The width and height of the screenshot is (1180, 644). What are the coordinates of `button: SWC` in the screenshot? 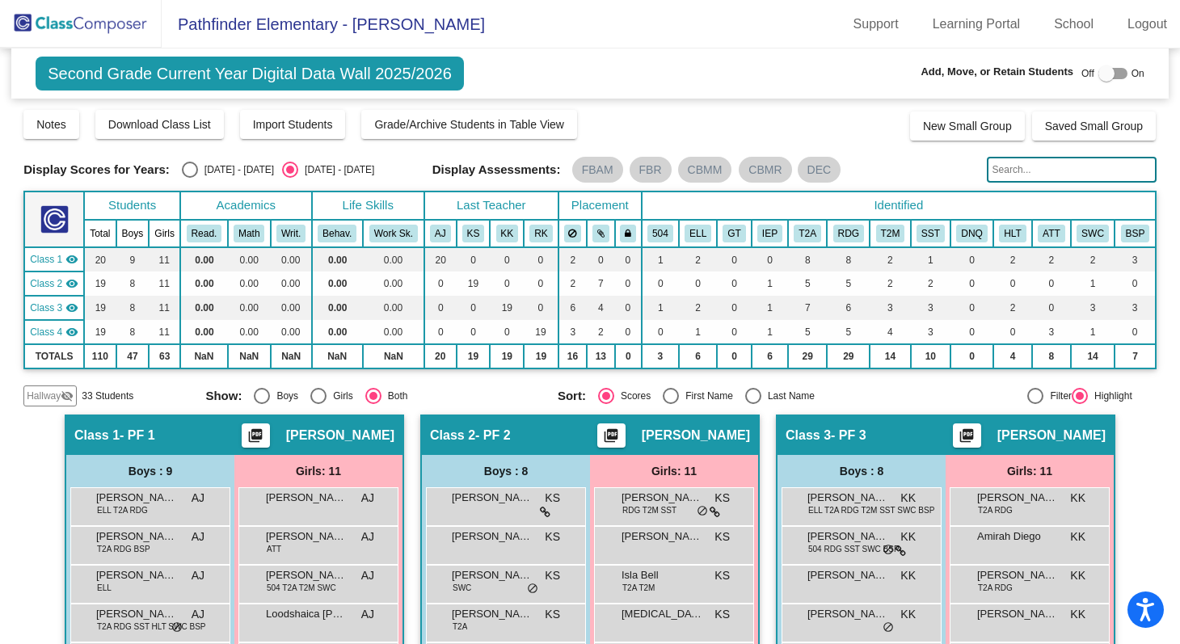 It's located at (1093, 234).